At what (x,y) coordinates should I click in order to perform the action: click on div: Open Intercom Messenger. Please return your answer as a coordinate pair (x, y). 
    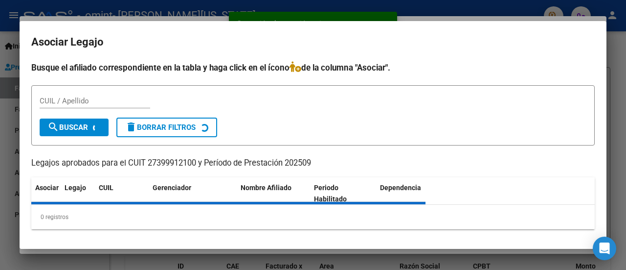
    Looking at the image, I should click on (605, 248).